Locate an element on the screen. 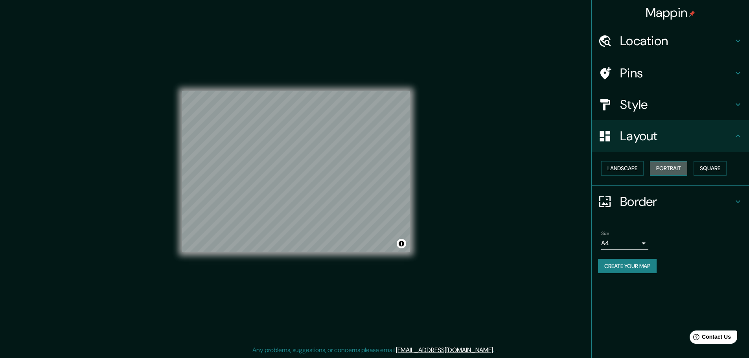  button: Square is located at coordinates (710, 168).